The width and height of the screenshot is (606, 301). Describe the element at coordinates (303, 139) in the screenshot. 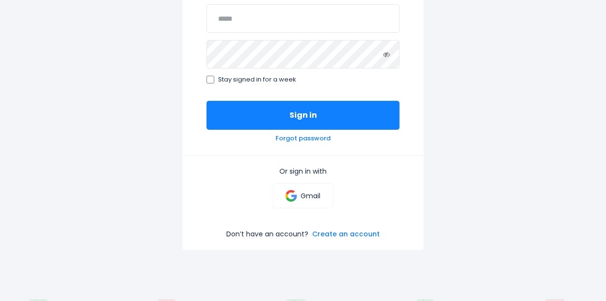

I see `a: Forgot password` at that location.